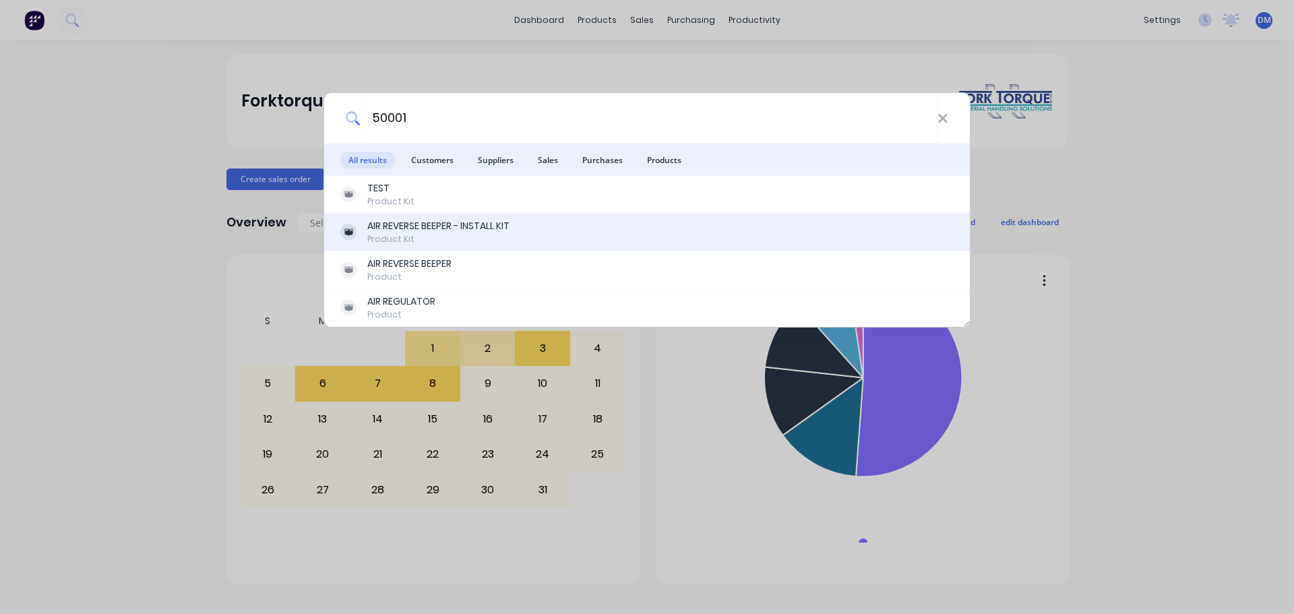 The height and width of the screenshot is (614, 1294). Describe the element at coordinates (391, 188) in the screenshot. I see `div: TEST` at that location.